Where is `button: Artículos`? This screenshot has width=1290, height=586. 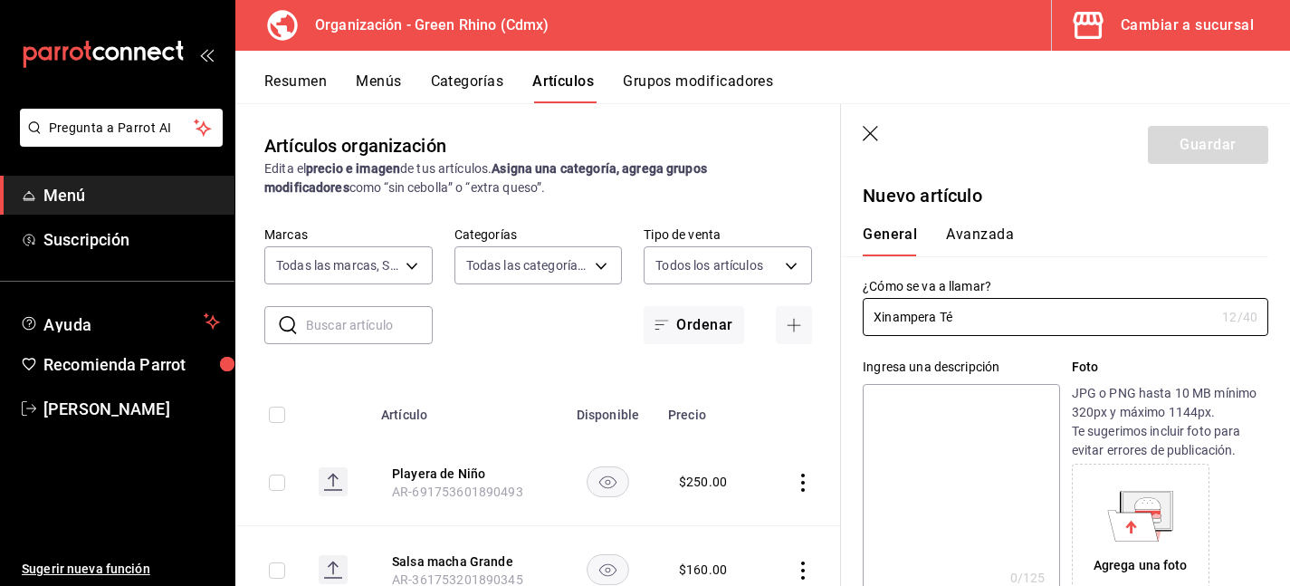 button: Artículos is located at coordinates (563, 88).